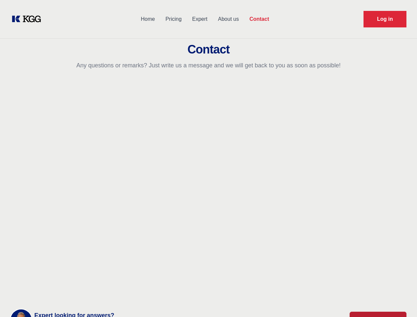  Describe the element at coordinates (259, 19) in the screenshot. I see `a: Contact` at that location.